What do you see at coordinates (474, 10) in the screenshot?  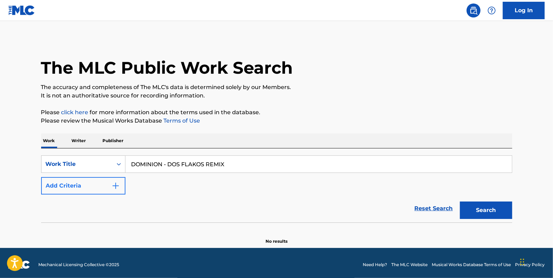 I see `a: Public Search` at bounding box center [474, 10].